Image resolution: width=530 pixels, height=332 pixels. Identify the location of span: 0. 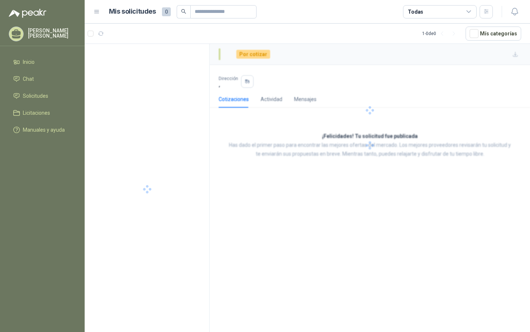
(167, 12).